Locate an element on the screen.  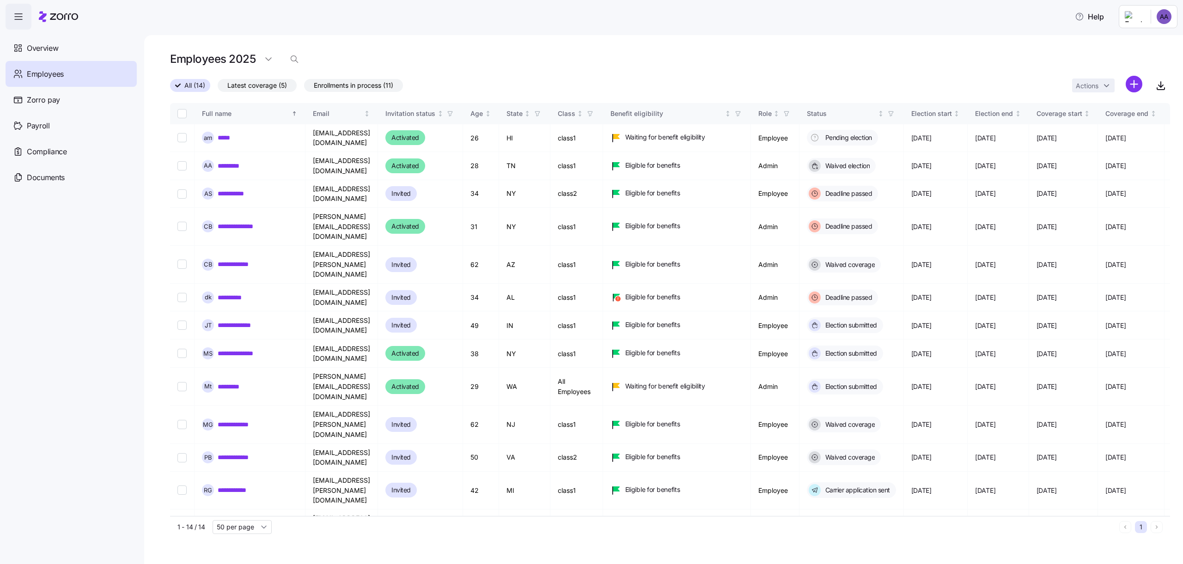
span: C B is located at coordinates (208, 227).